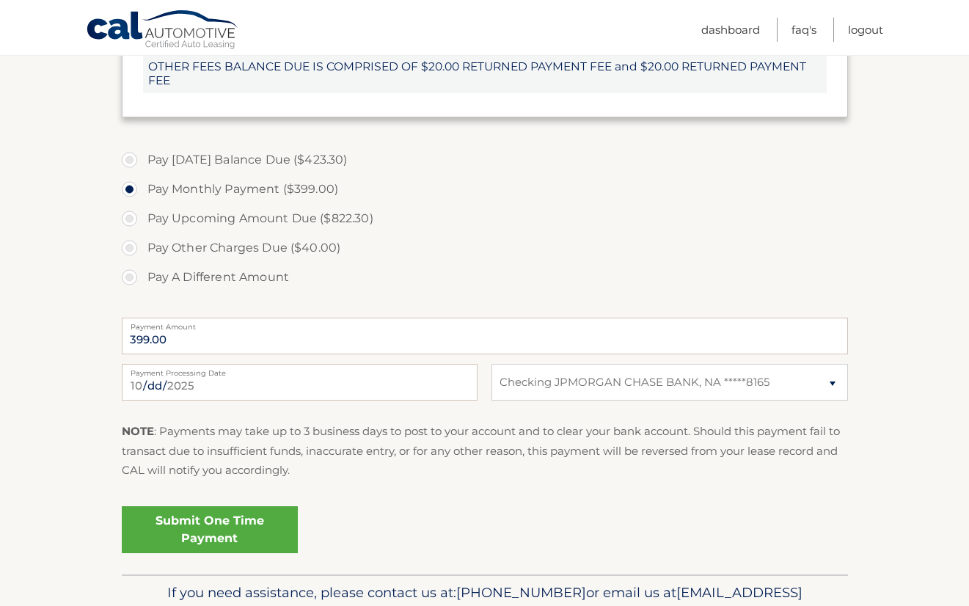 The height and width of the screenshot is (606, 969). Describe the element at coordinates (485, 277) in the screenshot. I see `label: Pay A Different Amount` at that location.